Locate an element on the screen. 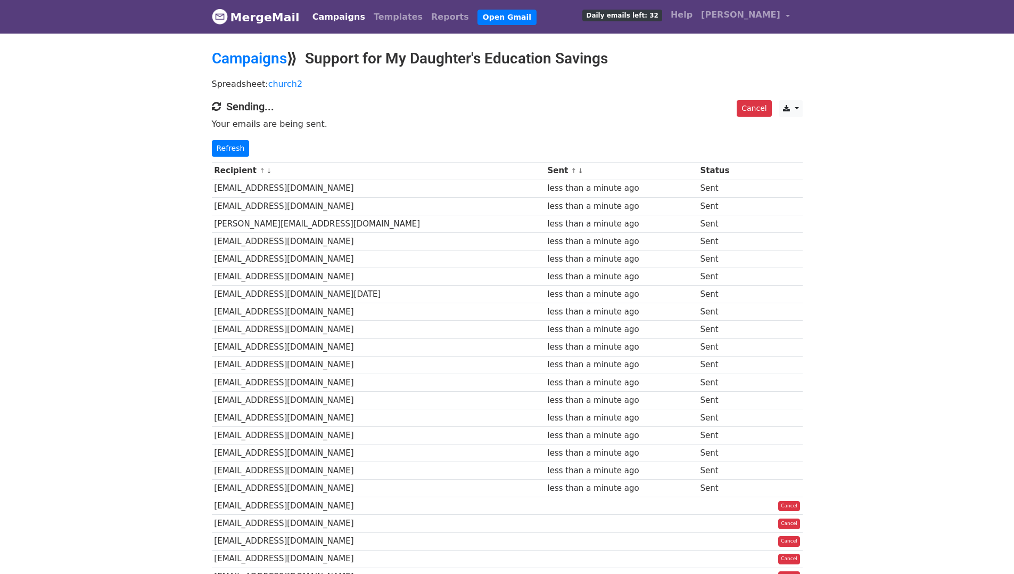 The height and width of the screenshot is (574, 1014). a: MergeMail is located at coordinates (256, 17).